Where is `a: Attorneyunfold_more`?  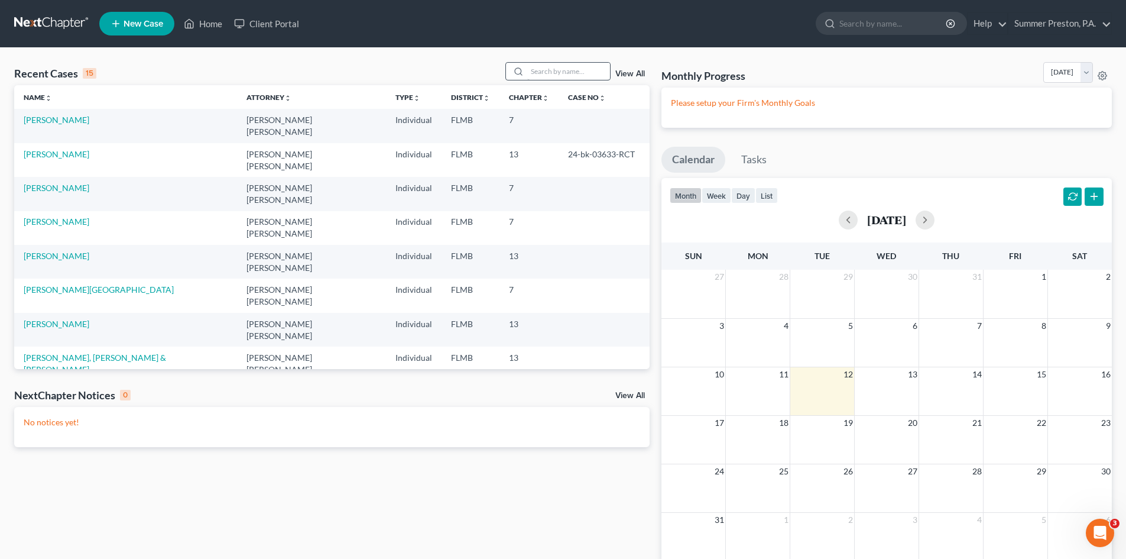
a: Attorneyunfold_more is located at coordinates (269, 97).